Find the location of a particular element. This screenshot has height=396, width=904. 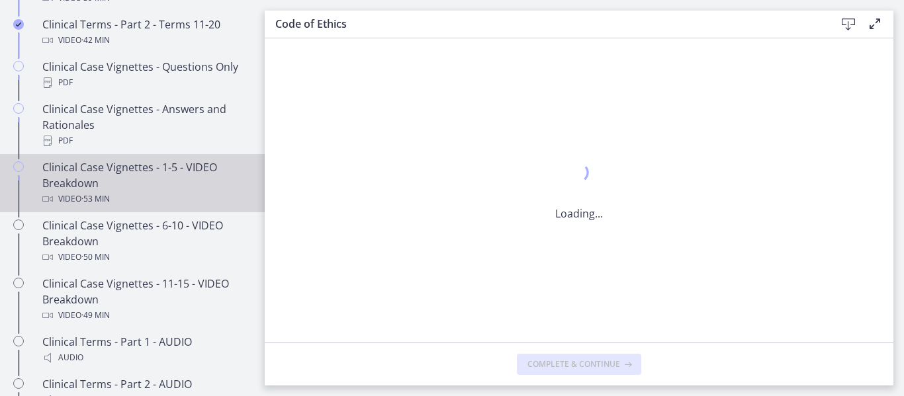

span: · 50 min is located at coordinates (95, 257).